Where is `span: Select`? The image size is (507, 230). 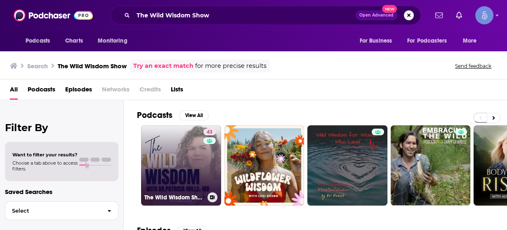
span: Select is located at coordinates (53, 210).